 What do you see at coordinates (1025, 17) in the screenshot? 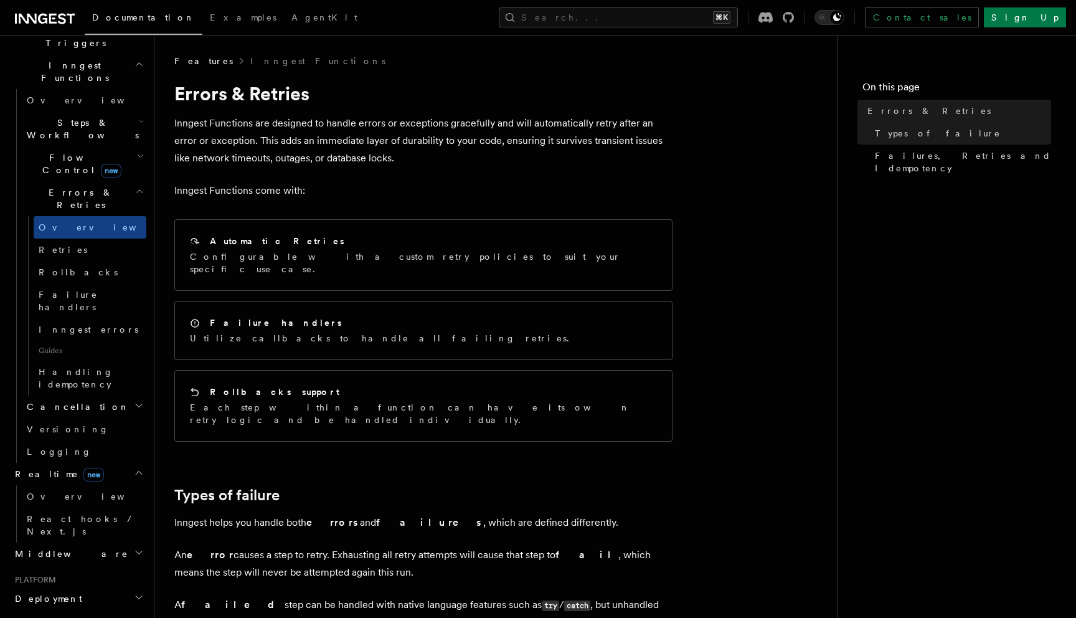
I see `a: Sign Up` at bounding box center [1025, 17].